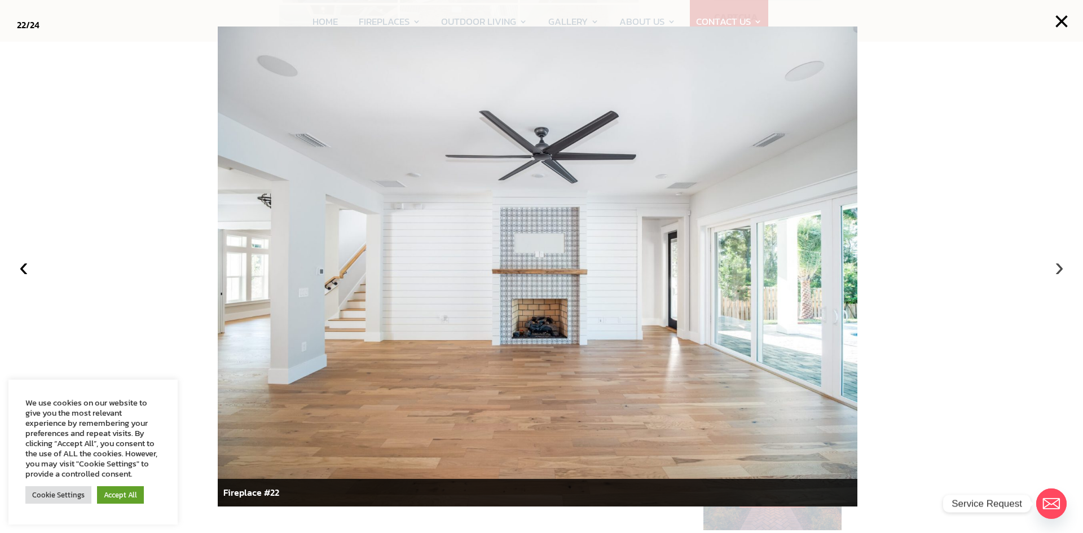 This screenshot has height=533, width=1083. I want to click on span: 22, so click(21, 25).